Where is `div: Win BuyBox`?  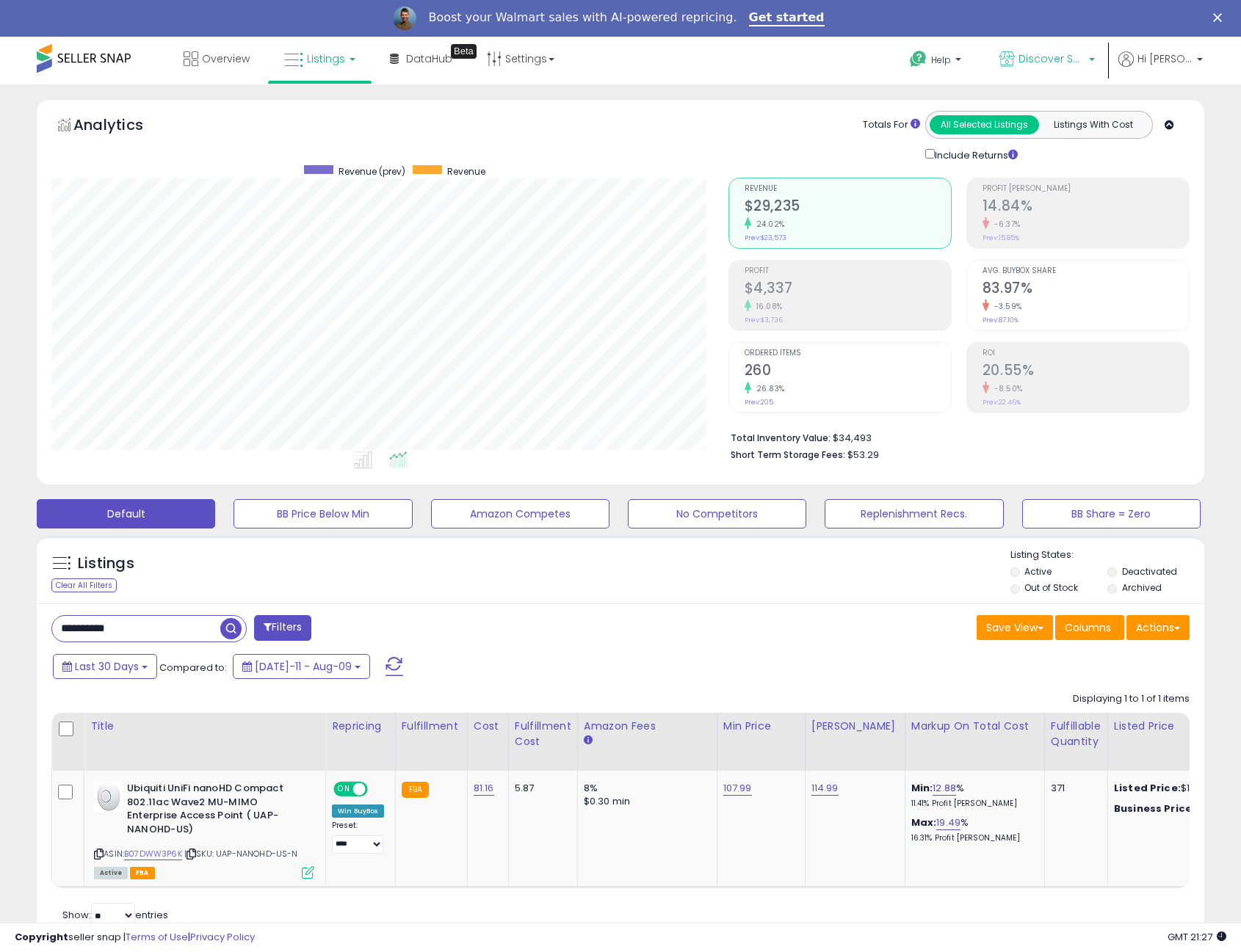
div: Win BuyBox is located at coordinates (357, 812).